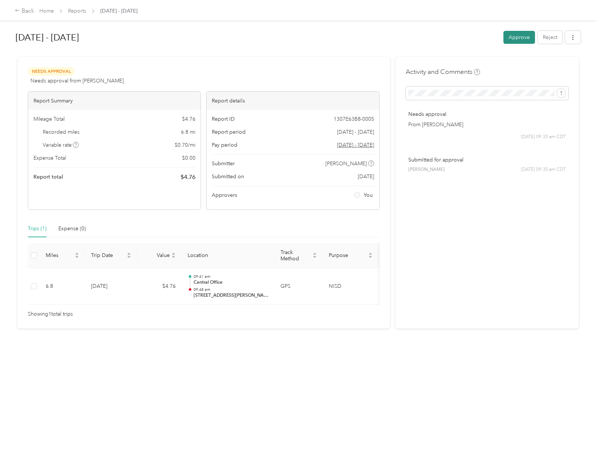 Image resolution: width=600 pixels, height=469 pixels. Describe the element at coordinates (487, 160) in the screenshot. I see `p: Submitted for approval` at that location.